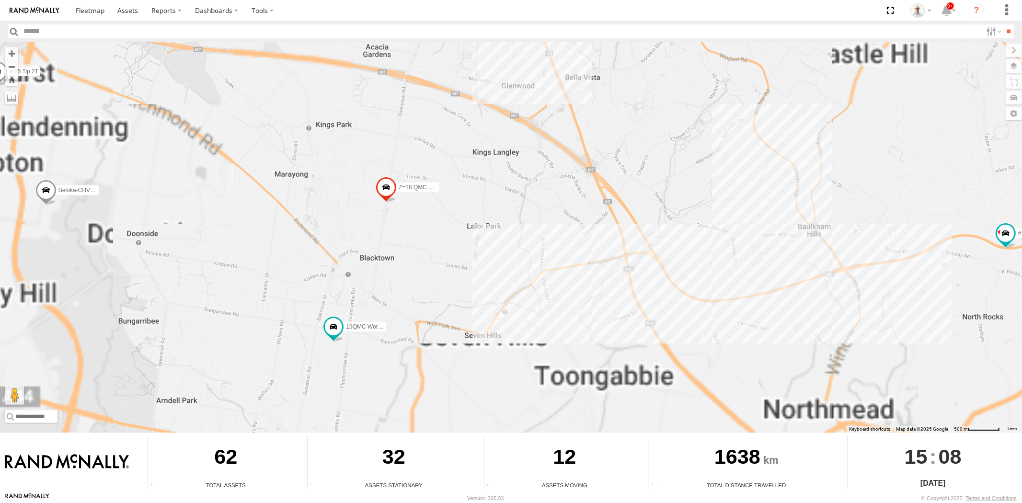 Image resolution: width=1022 pixels, height=503 pixels. Describe the element at coordinates (486, 499) in the screenshot. I see `div: Version: 305.03` at that location.